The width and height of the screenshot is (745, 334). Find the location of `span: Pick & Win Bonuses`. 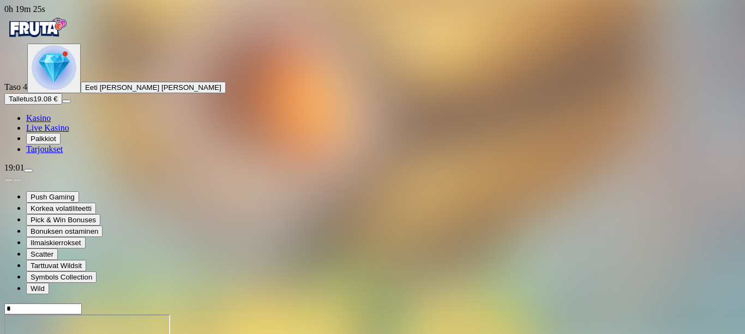

span: Pick & Win Bonuses is located at coordinates (63, 220).